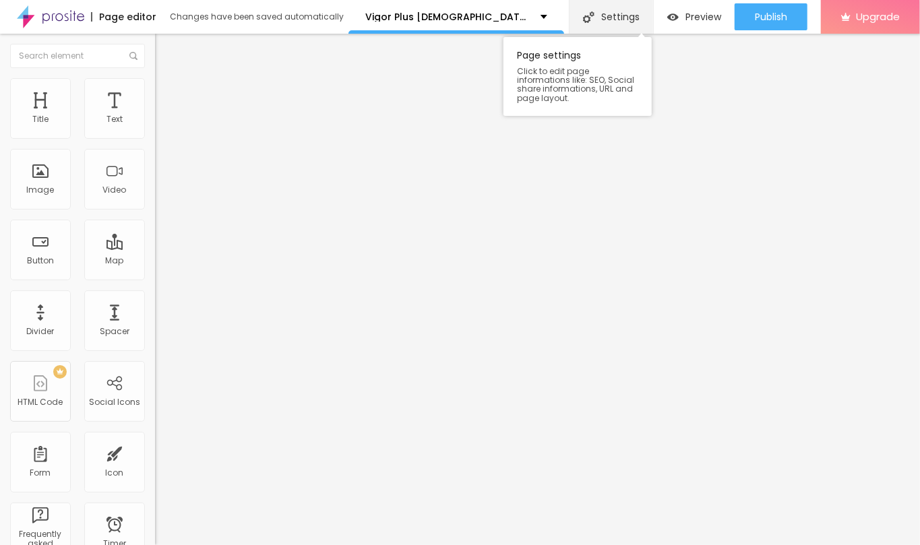 The image size is (920, 545). What do you see at coordinates (673, 17) in the screenshot?
I see `img: view-1.svg` at bounding box center [673, 17].